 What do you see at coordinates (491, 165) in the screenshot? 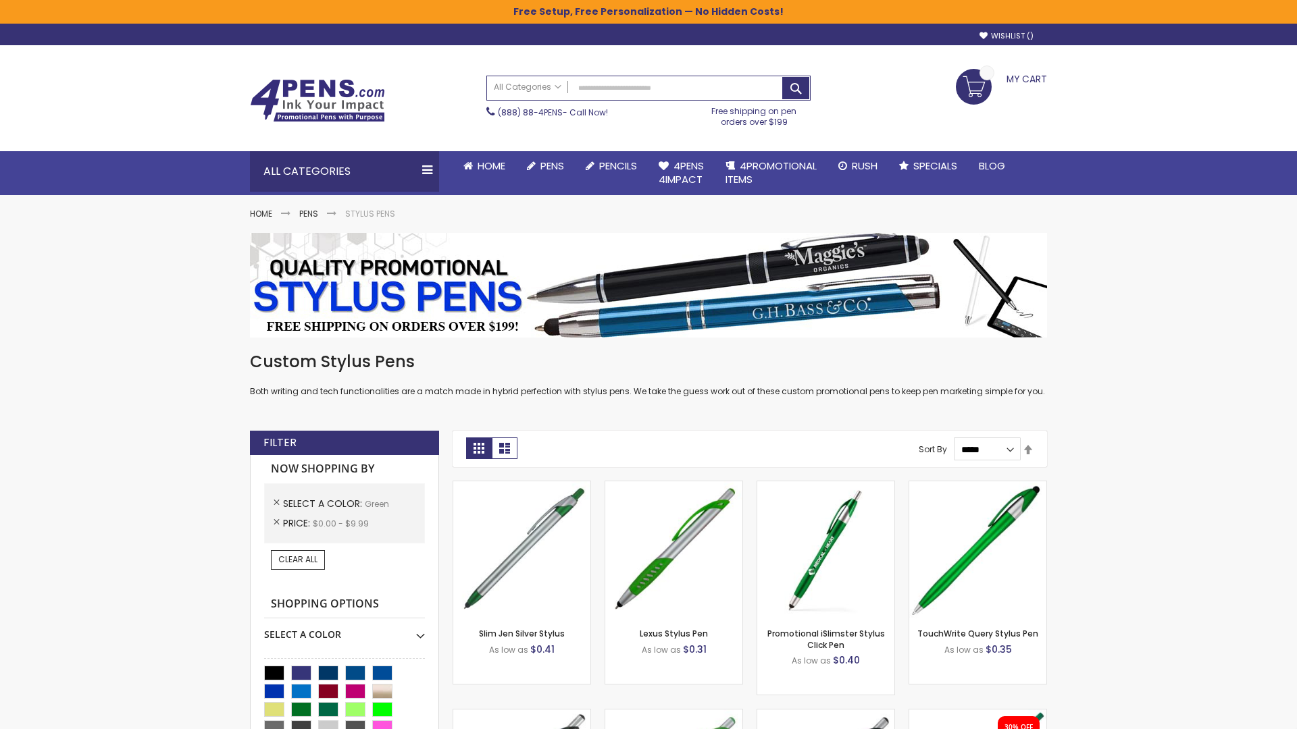
I see `span: Home` at bounding box center [491, 165].